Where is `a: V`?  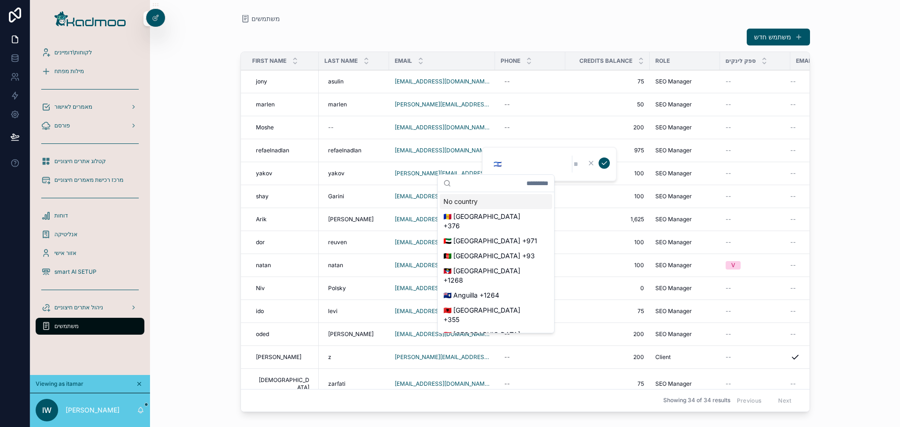 a: V is located at coordinates (755, 265).